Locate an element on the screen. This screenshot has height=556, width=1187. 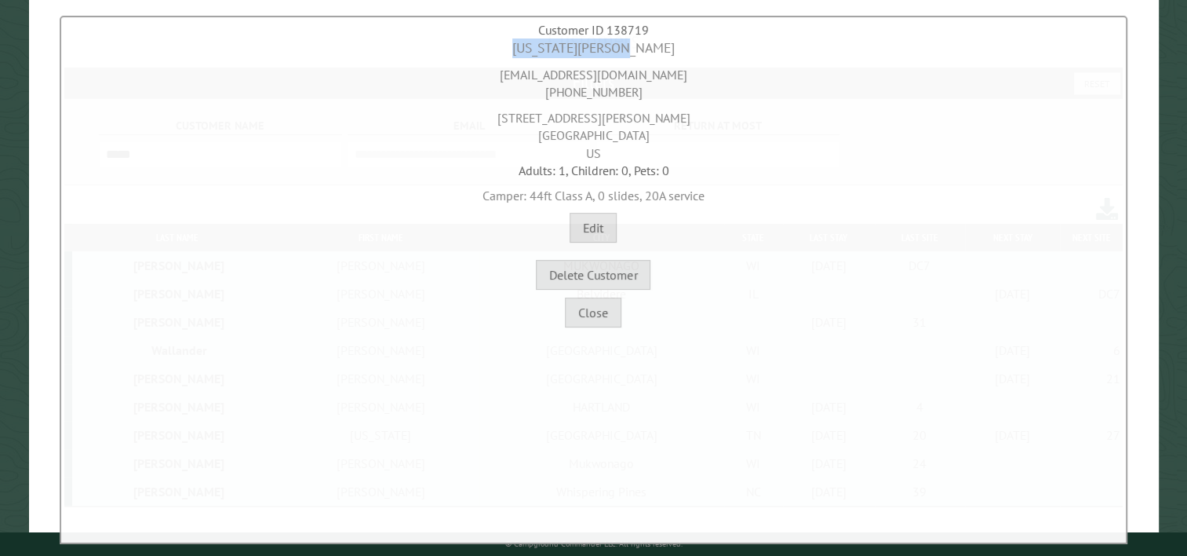
button: Close is located at coordinates (593, 312).